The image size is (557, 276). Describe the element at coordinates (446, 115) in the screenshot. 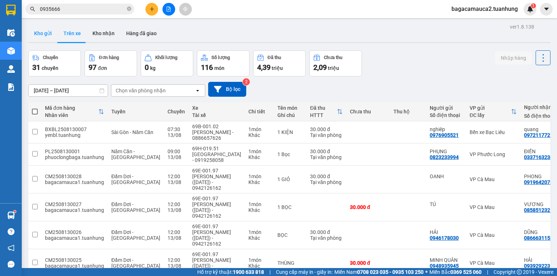

I see `div: Số điện thoại` at that location.